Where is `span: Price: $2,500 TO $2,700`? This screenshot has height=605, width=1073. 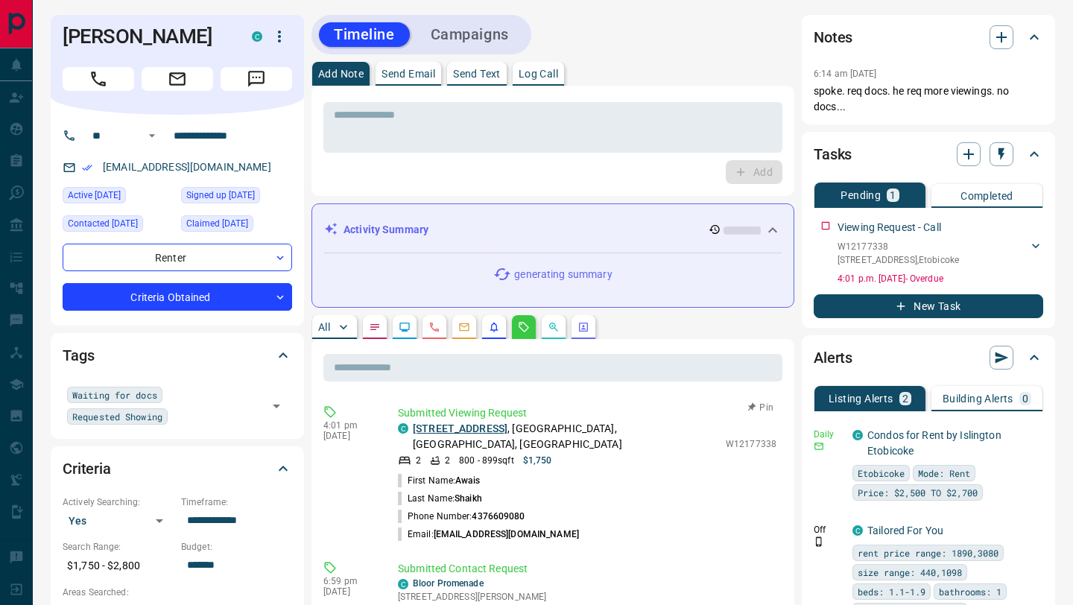
span: Price: $2,500 TO $2,700 is located at coordinates (917, 493).